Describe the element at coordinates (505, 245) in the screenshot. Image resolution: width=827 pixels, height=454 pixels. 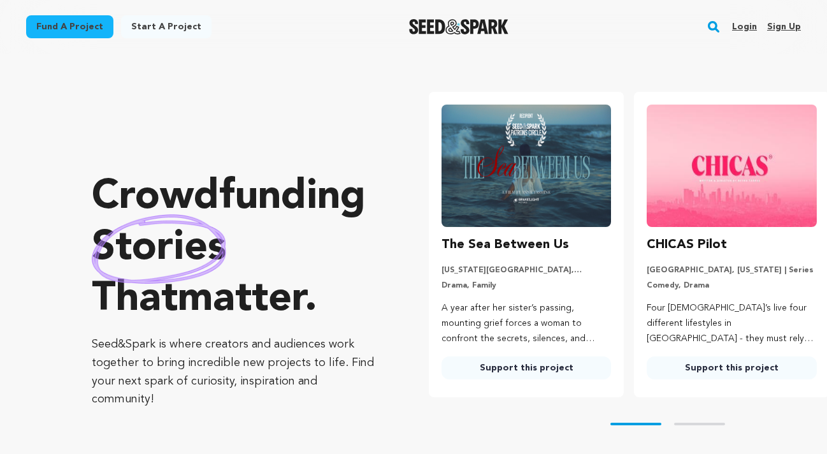
I see `h3: The Sea Between Us` at that location.